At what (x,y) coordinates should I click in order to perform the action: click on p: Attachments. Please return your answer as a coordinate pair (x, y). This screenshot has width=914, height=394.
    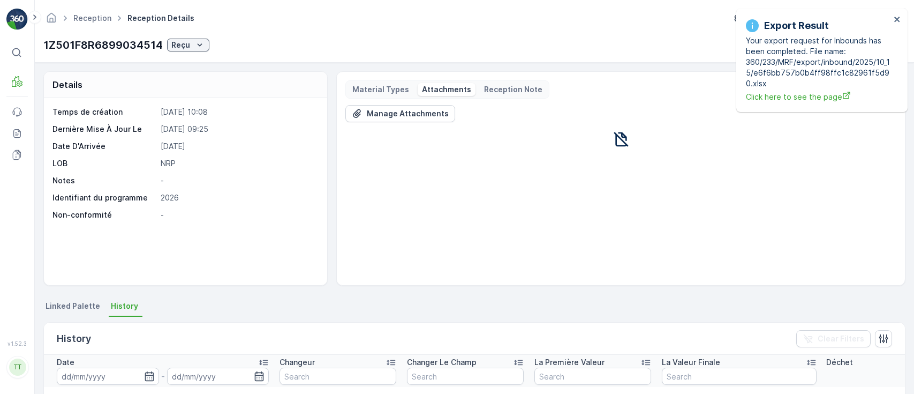
    Looking at the image, I should click on (447, 89).